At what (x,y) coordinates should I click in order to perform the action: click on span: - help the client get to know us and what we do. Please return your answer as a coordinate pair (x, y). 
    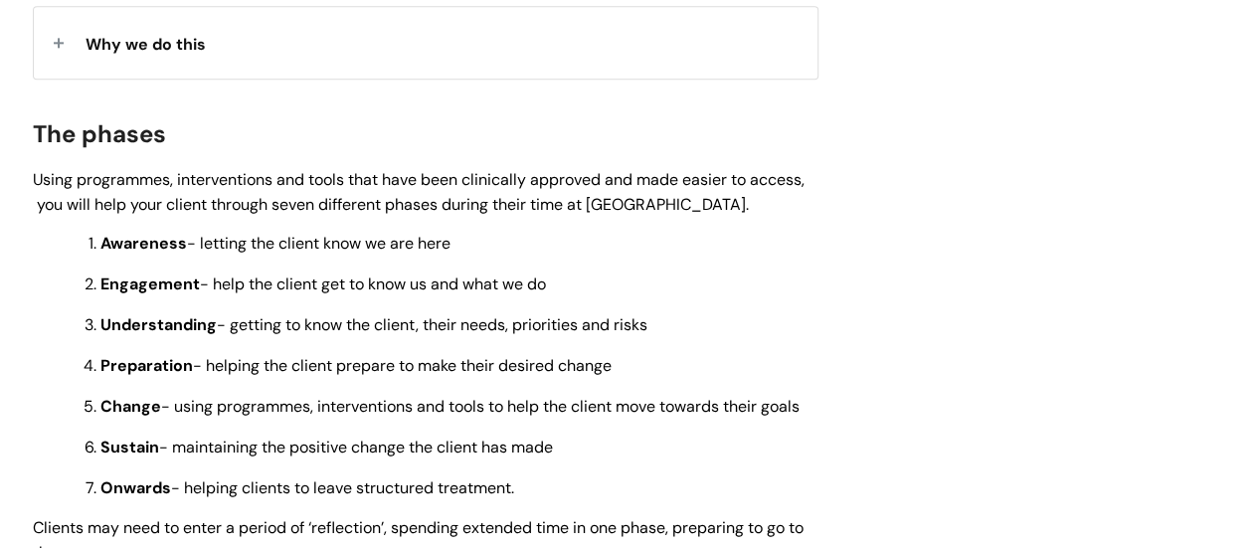
    Looking at the image, I should click on (323, 283).